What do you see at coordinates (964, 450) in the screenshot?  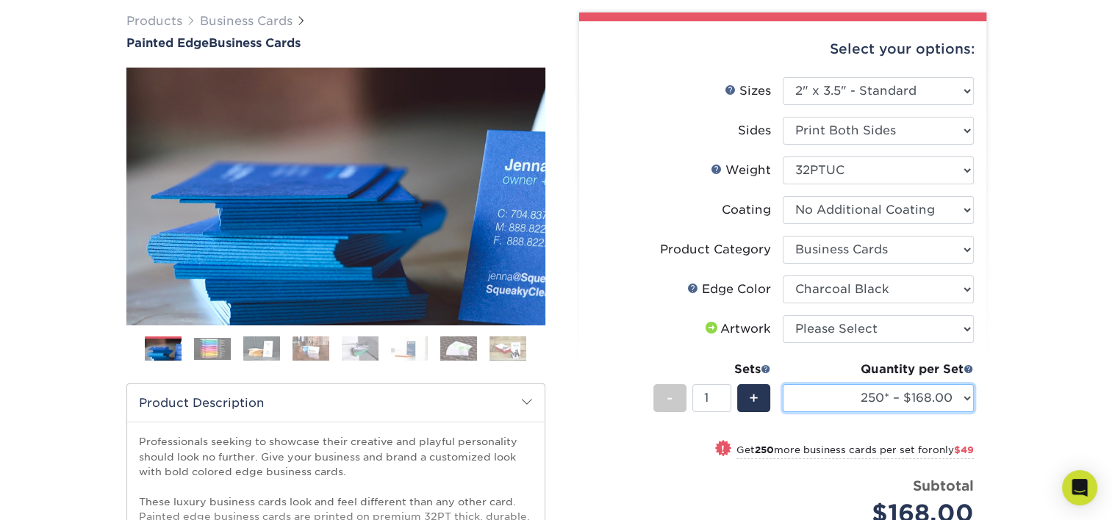 I see `span: $49` at bounding box center [964, 450].